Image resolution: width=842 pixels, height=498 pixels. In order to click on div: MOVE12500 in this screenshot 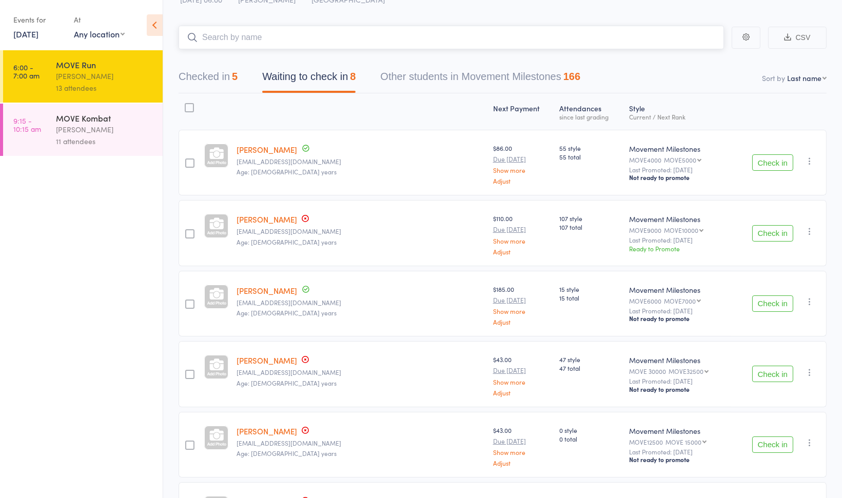, I will do `click(678, 442)`.